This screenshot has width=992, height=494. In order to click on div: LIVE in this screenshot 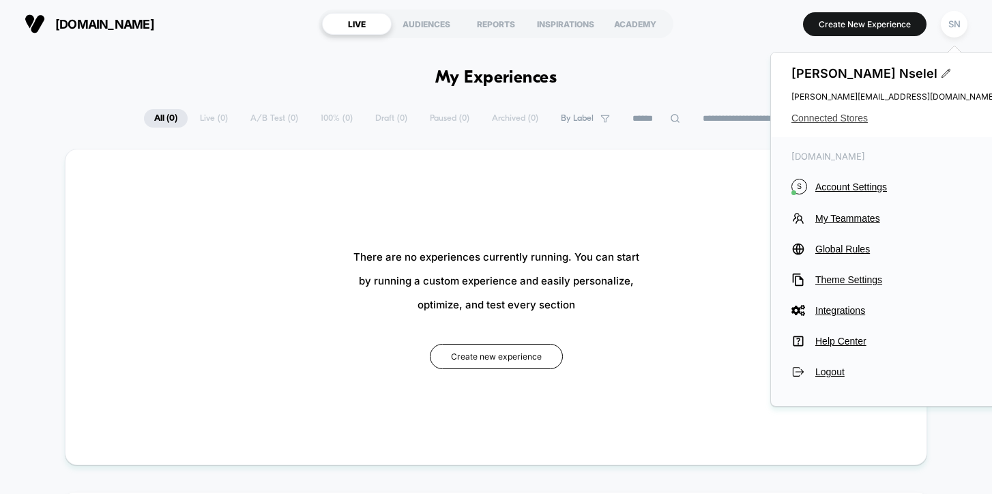, I will do `click(357, 24)`.